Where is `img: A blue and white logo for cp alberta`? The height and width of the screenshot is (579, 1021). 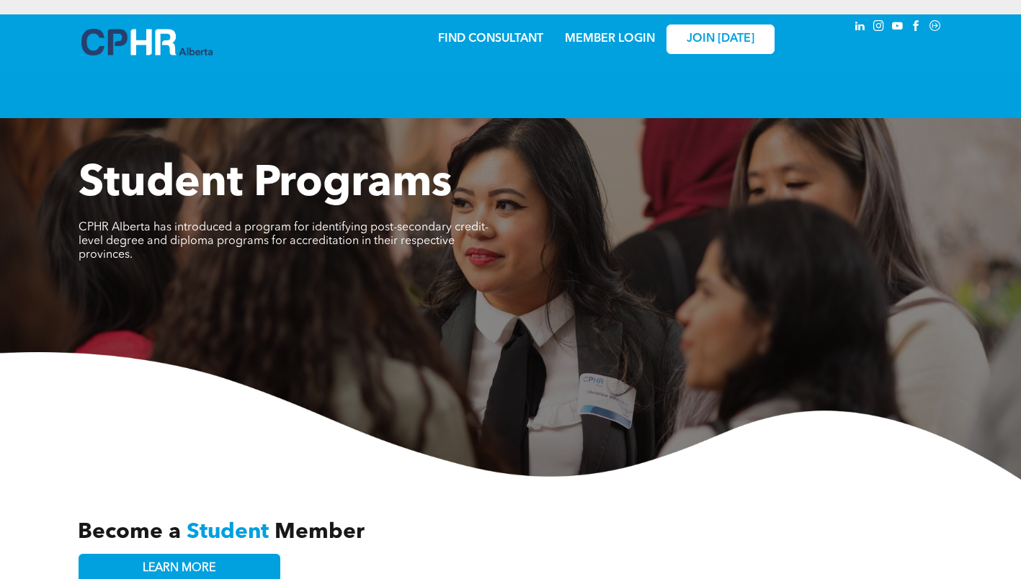
img: A blue and white logo for cp alberta is located at coordinates (147, 42).